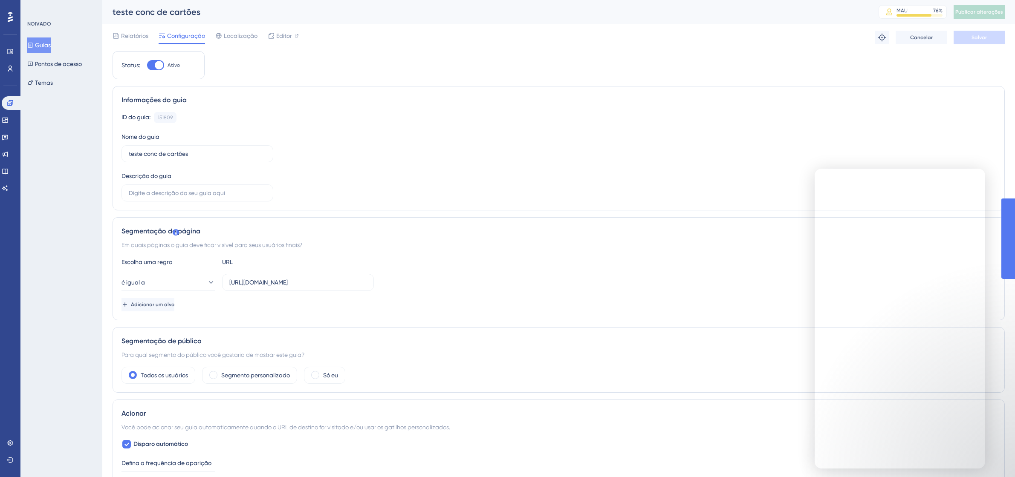 This screenshot has width=1015, height=477. Describe the element at coordinates (173, 65) in the screenshot. I see `font: Ativo` at that location.